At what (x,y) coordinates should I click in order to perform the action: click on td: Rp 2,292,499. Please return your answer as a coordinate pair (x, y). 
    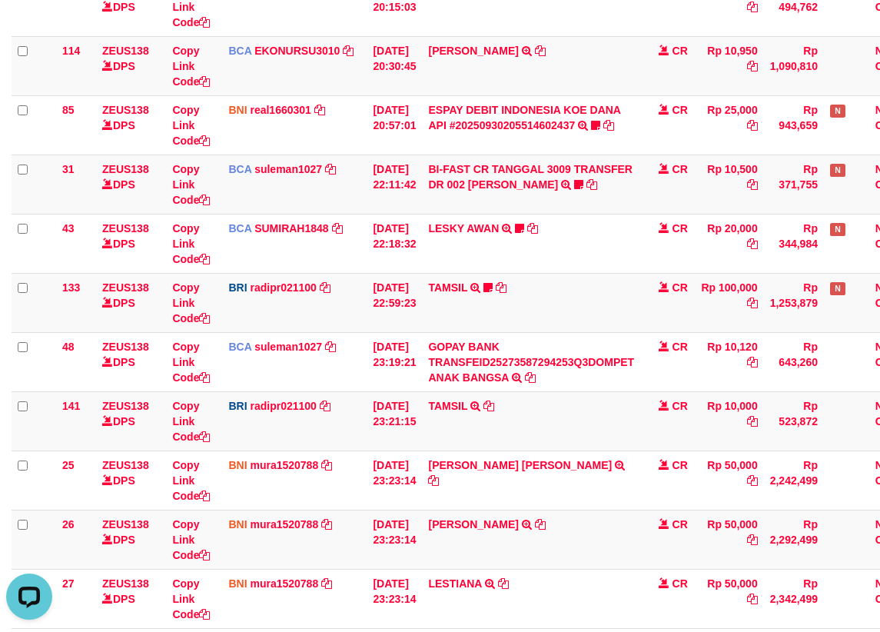
    Looking at the image, I should click on (794, 539).